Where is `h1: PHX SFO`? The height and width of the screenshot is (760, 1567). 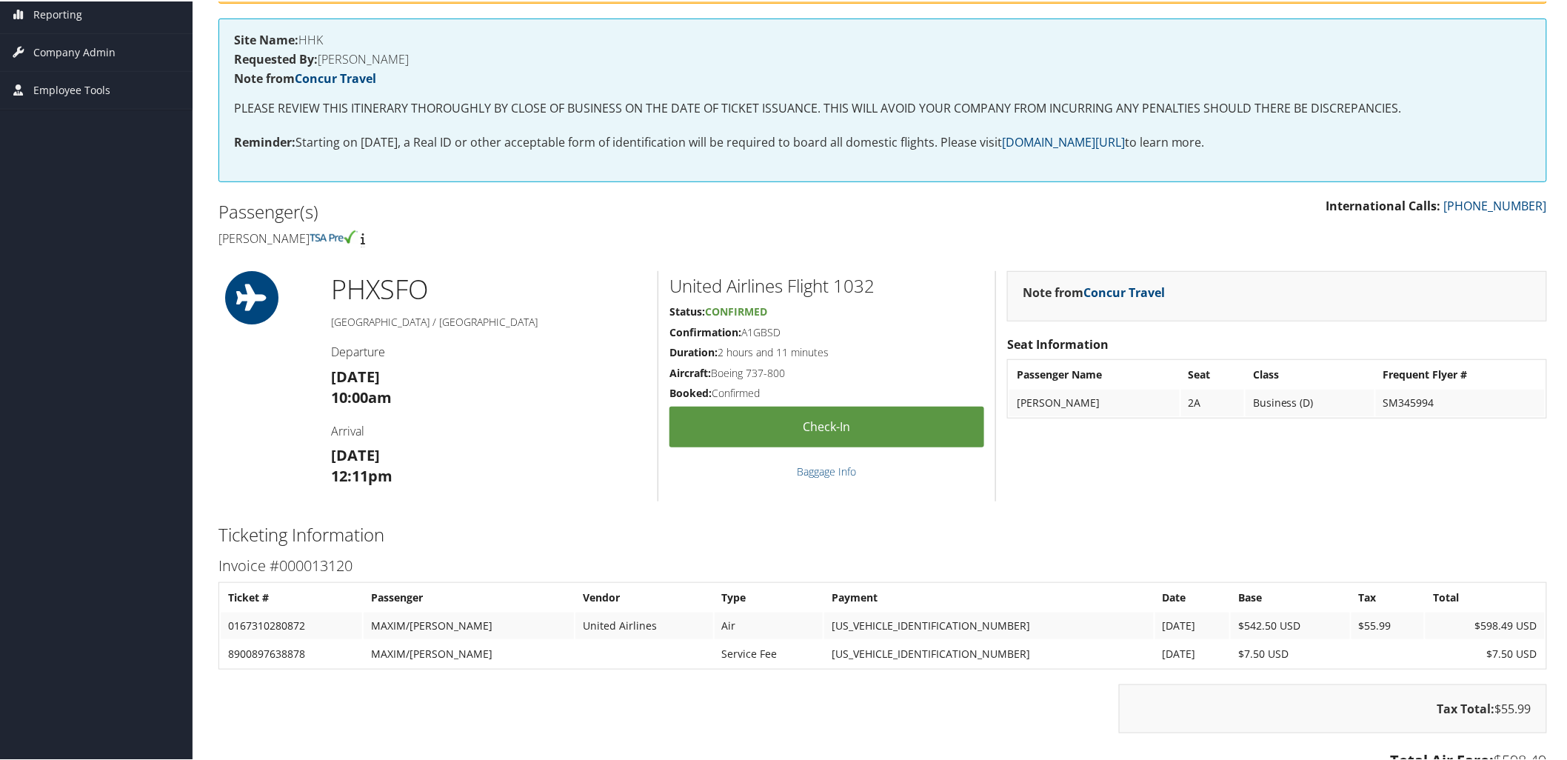 h1: PHX SFO is located at coordinates (489, 288).